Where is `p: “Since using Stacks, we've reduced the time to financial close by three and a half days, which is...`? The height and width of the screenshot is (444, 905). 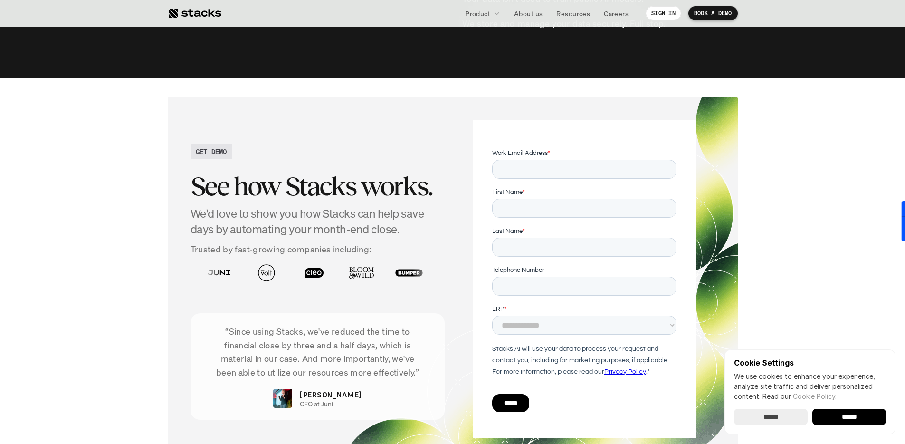
p: “Since using Stacks, we've reduced the time to financial close by three and a half days, which is... is located at coordinates (318, 352).